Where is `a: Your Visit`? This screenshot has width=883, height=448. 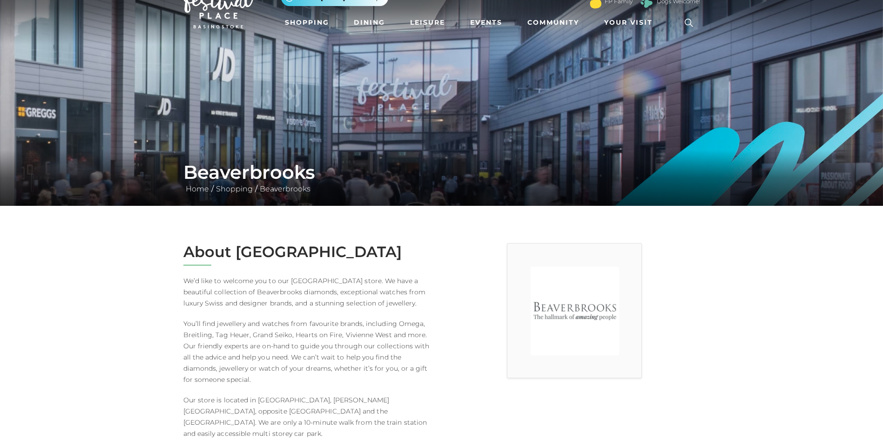
a: Your Visit is located at coordinates (631, 22).